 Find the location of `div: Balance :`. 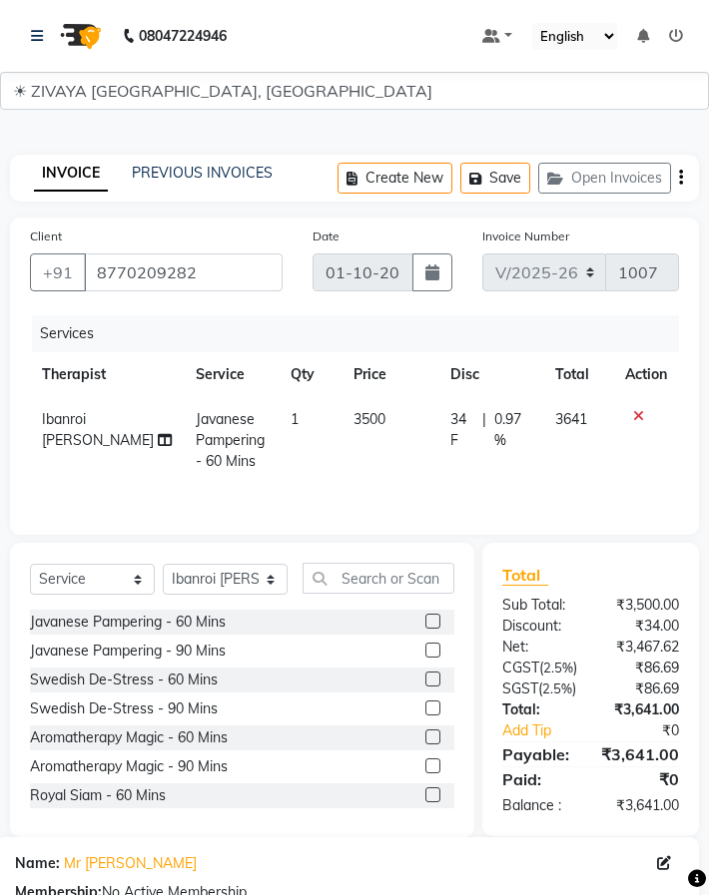

div: Balance : is located at coordinates (539, 805).